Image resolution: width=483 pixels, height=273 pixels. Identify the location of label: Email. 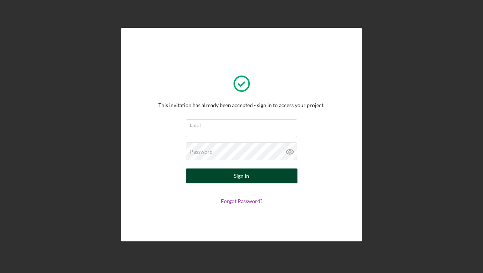
(244, 124).